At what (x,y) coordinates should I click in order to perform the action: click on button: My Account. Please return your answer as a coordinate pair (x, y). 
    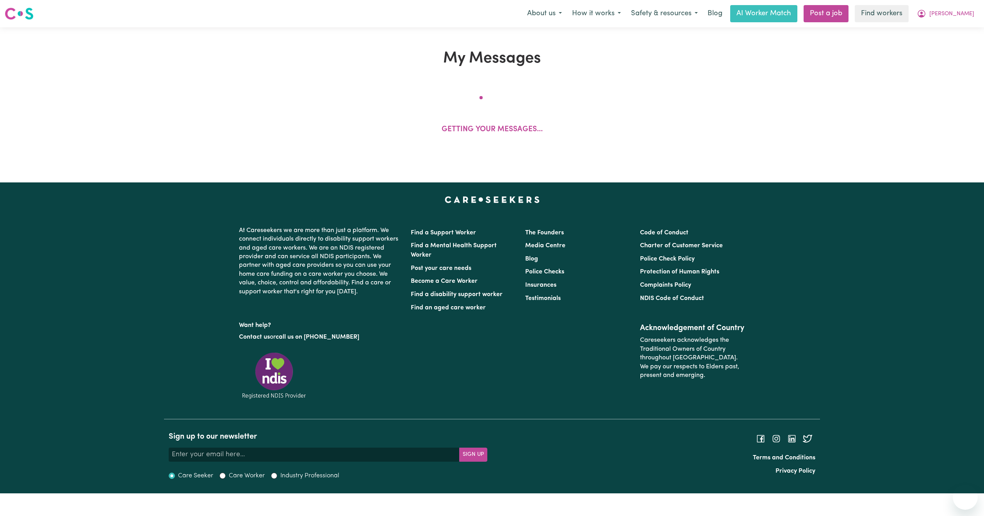
    Looking at the image, I should click on (945, 14).